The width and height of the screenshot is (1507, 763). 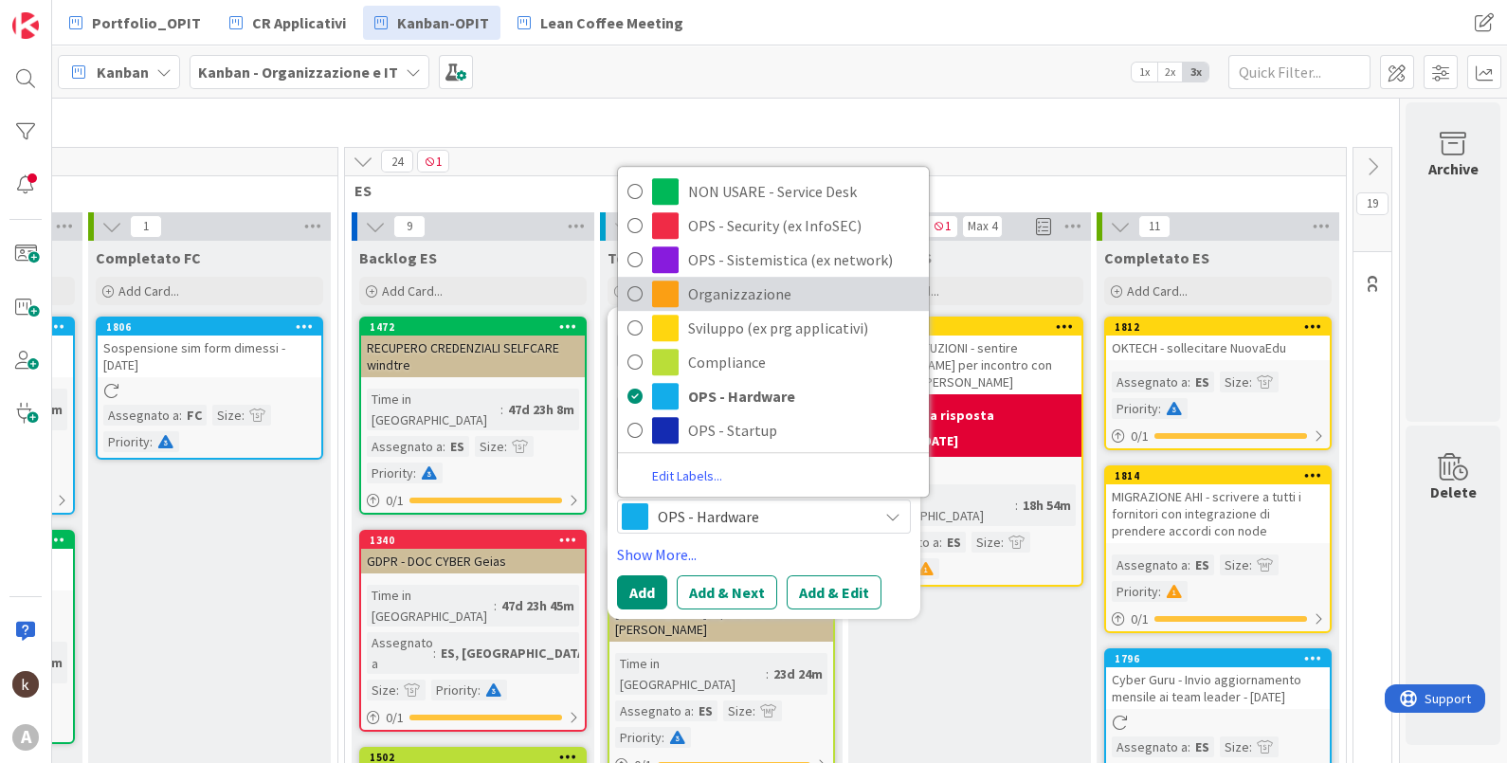 I want to click on div: GDPR - DOC CYBER Geias, so click(x=473, y=561).